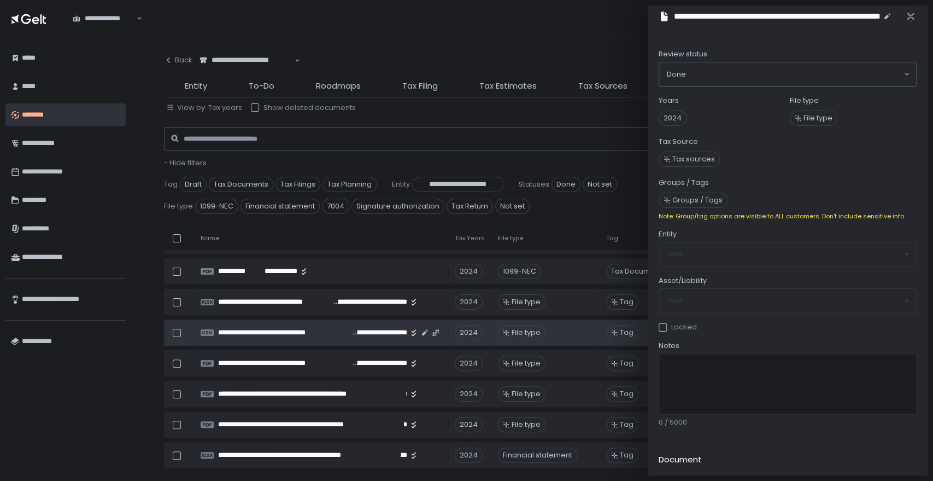  I want to click on div: Note: Group/tag options are visible to ALL customers. Don't include sensitive info, so click(788, 216).